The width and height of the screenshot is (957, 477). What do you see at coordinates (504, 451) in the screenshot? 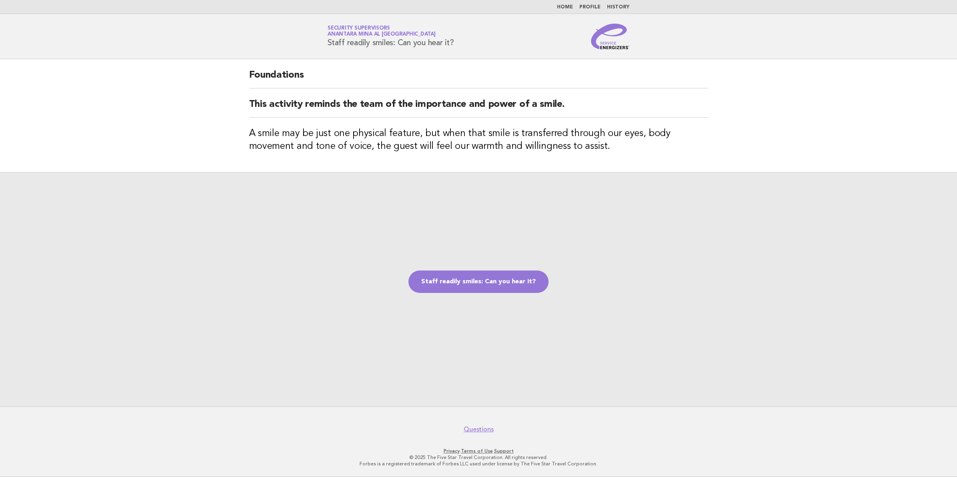
I see `a: Support` at bounding box center [504, 451].